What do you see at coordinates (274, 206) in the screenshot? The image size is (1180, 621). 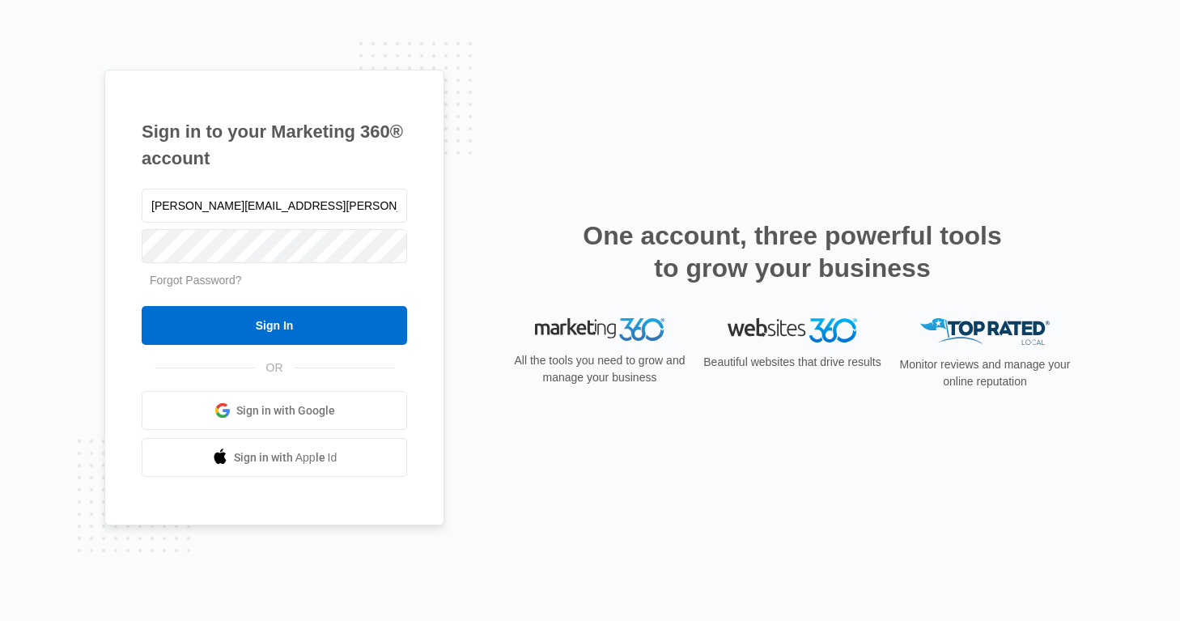 I see `input: Email` at bounding box center [274, 206].